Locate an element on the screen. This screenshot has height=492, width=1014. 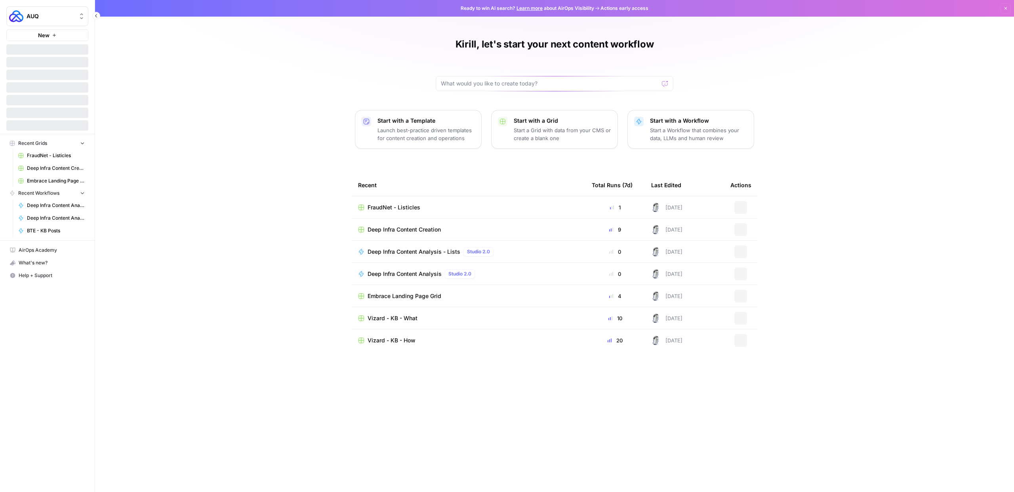
a: Deep Infra Content Analysis is located at coordinates (52, 218).